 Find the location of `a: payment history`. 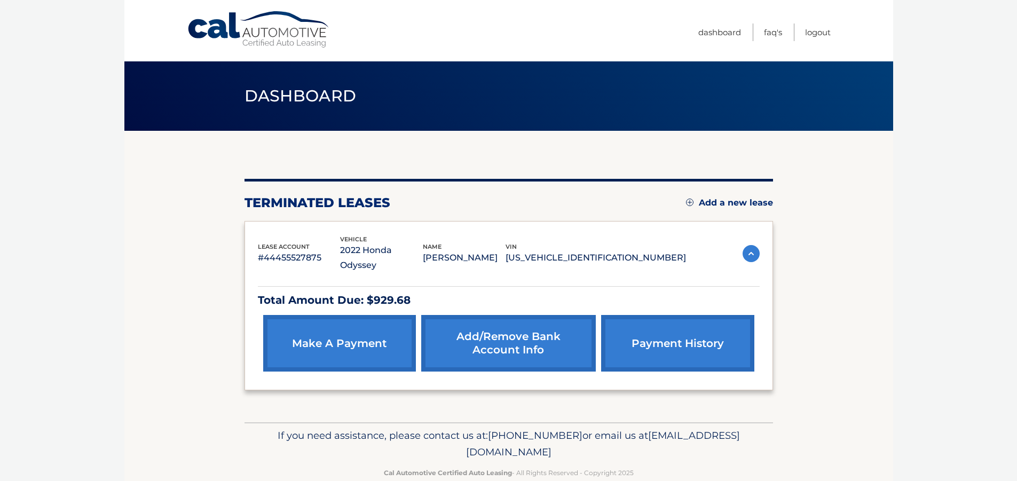

a: payment history is located at coordinates (678, 343).